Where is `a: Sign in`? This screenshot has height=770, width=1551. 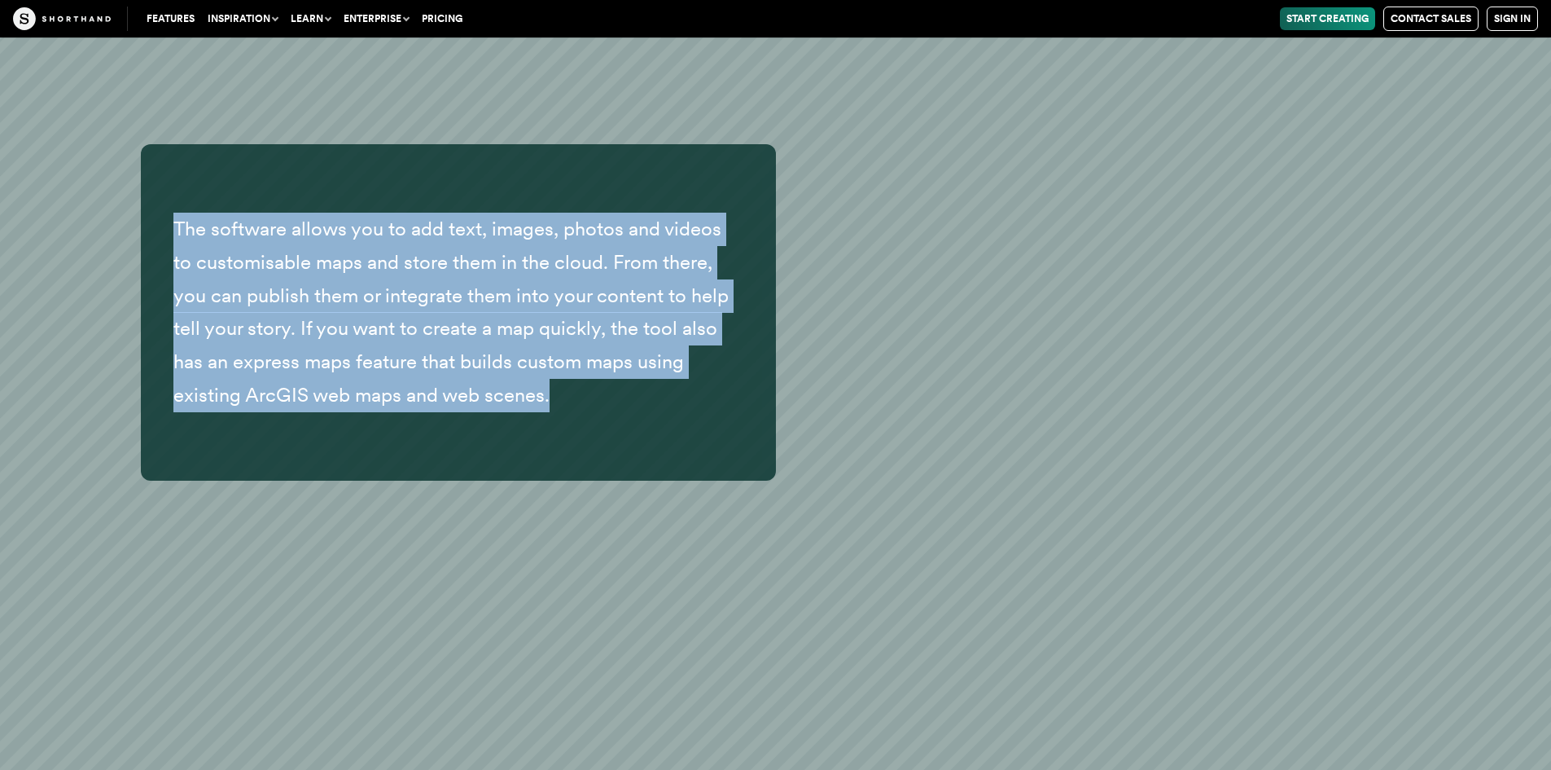 a: Sign in is located at coordinates (1512, 19).